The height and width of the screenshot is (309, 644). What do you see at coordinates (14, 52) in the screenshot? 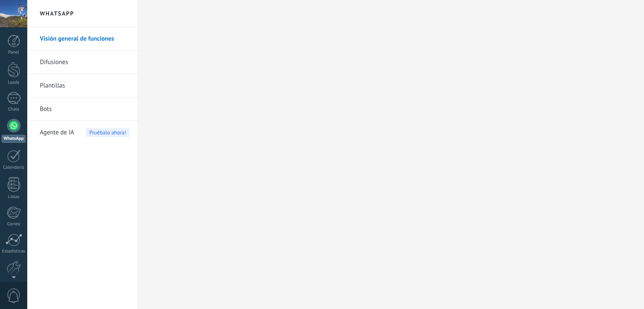
I see `div: Panel` at bounding box center [14, 52].